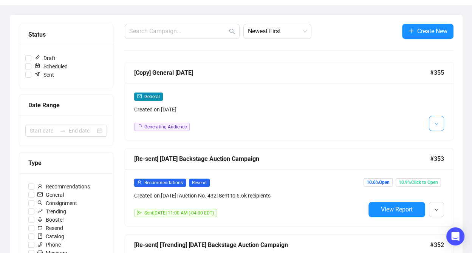 The image size is (472, 253). What do you see at coordinates (82, 131) in the screenshot?
I see `input: End date` at bounding box center [82, 131].